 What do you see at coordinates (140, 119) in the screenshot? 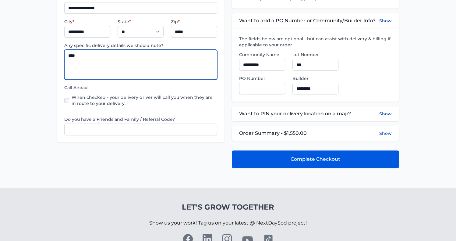
I see `label: Do you have a Friends and Family / Referral Code?` at bounding box center [140, 119].